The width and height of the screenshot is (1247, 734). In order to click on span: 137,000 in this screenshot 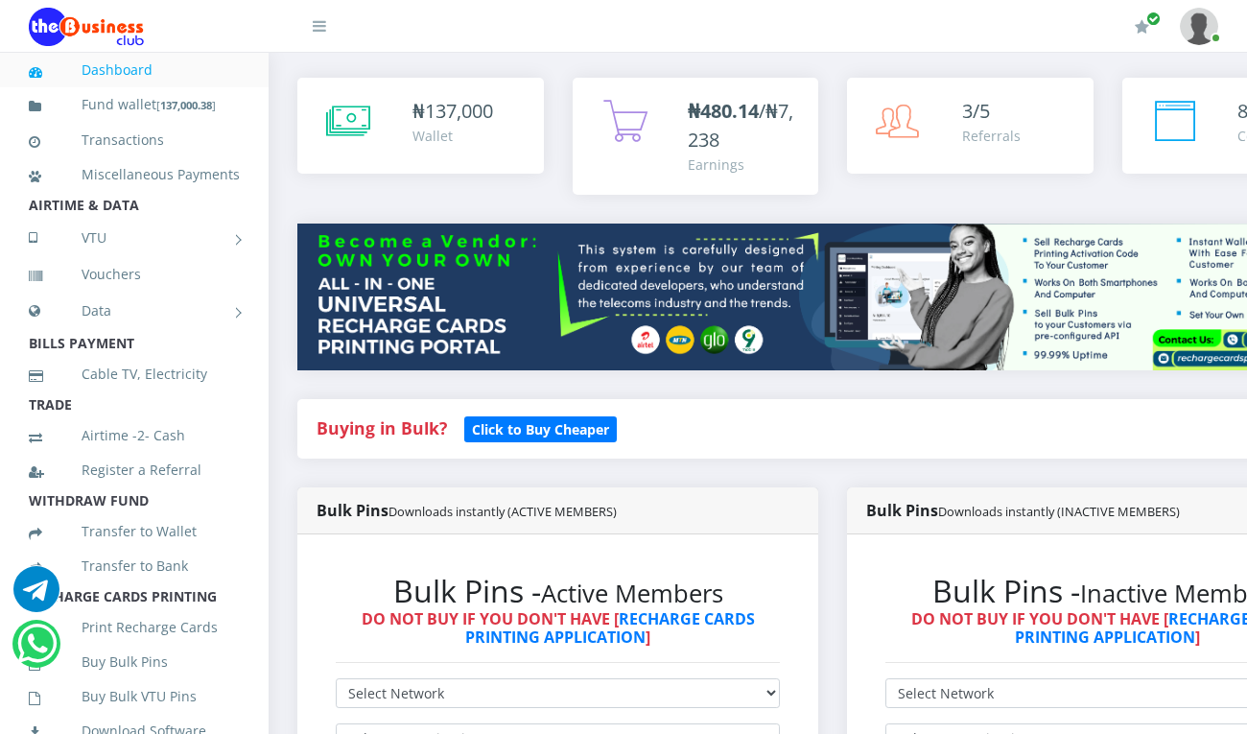, I will do `click(459, 110)`.